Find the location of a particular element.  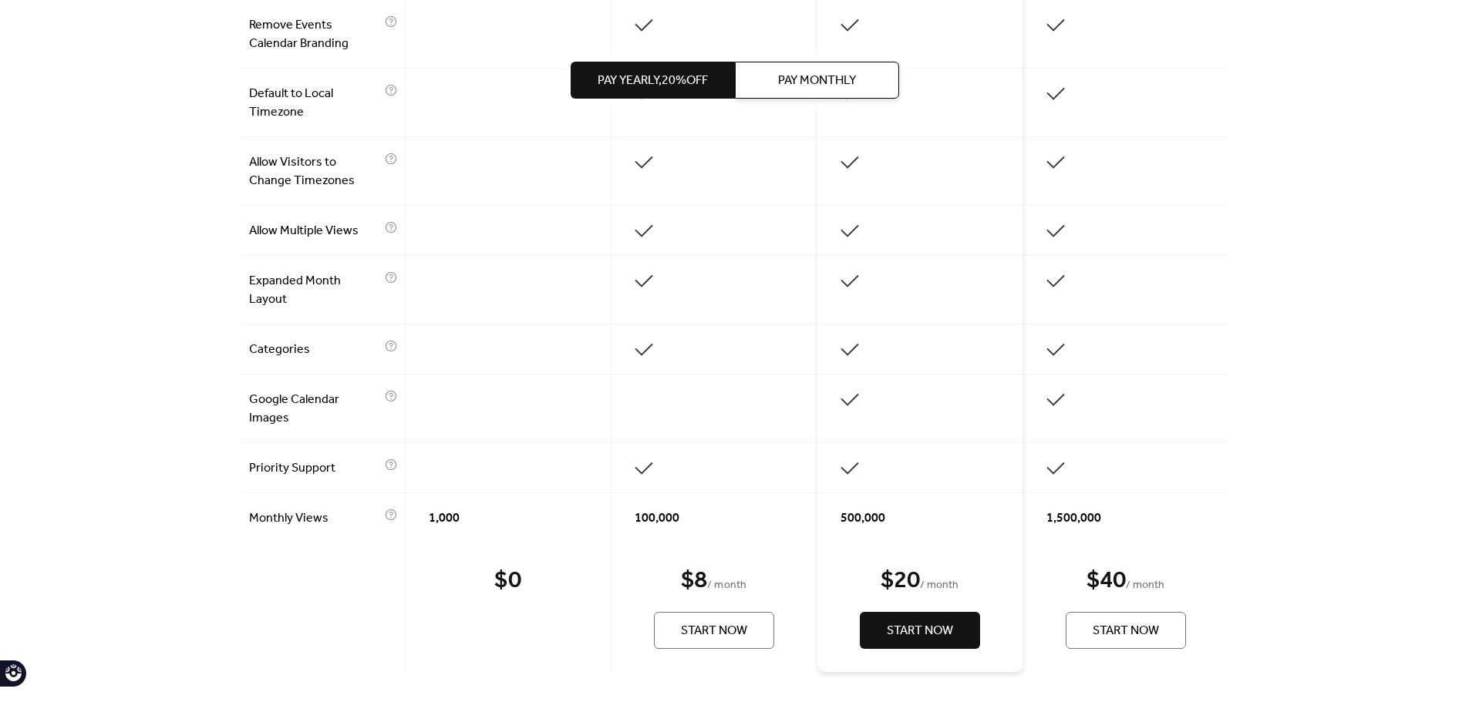

span: 100,000 is located at coordinates (657, 519).